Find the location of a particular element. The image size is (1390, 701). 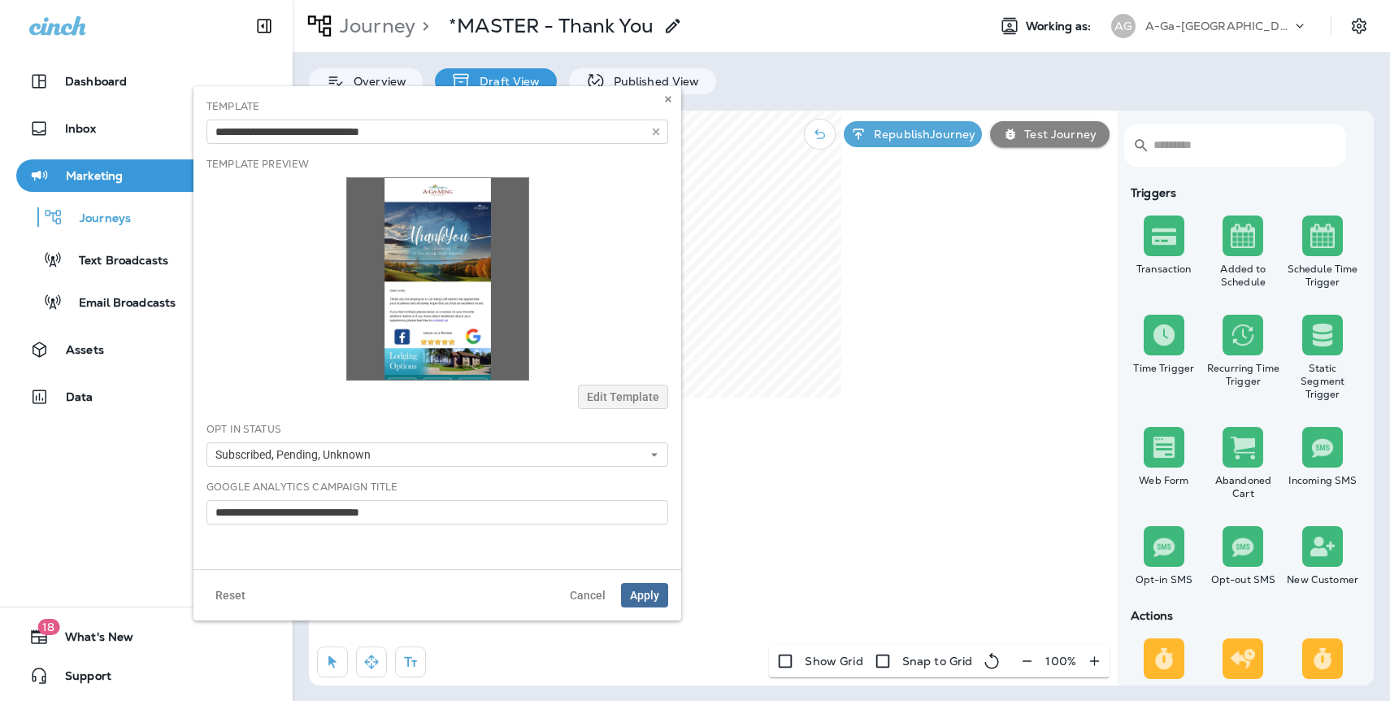

p: Draft View is located at coordinates (505, 81).